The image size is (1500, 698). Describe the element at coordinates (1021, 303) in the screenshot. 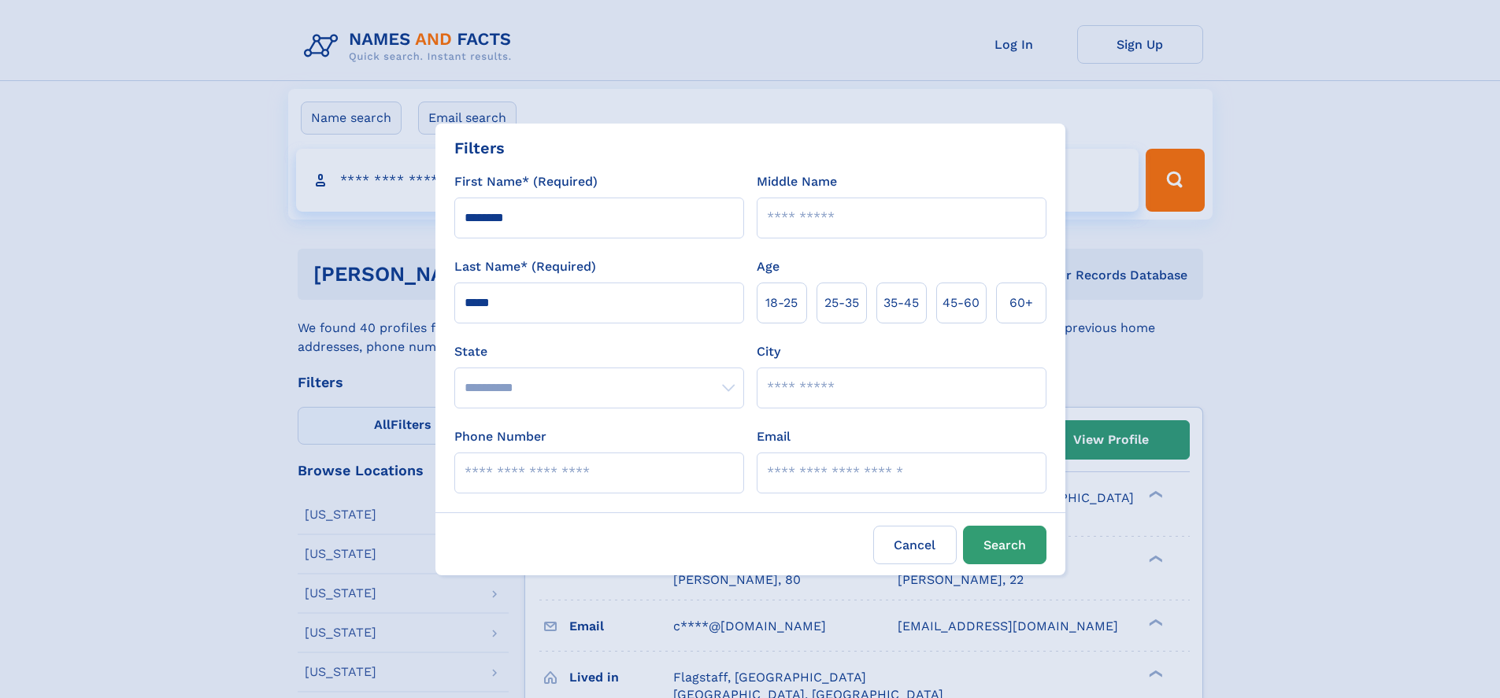

I see `span: 60+` at that location.